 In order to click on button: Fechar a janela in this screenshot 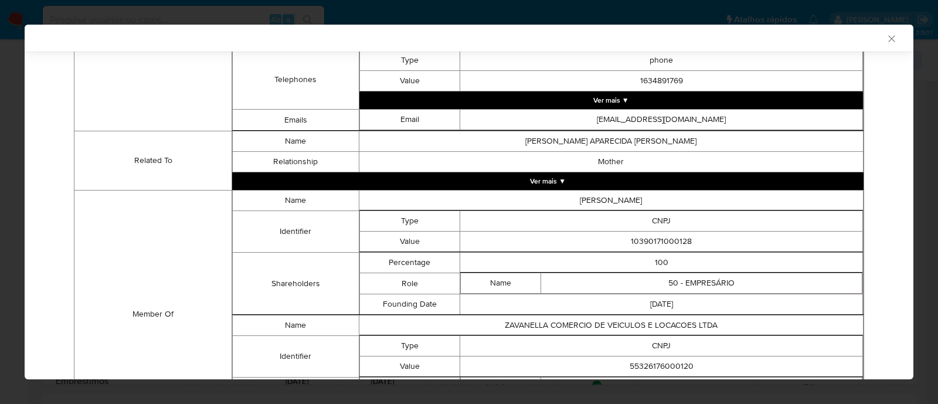, I will do `click(892, 38)`.